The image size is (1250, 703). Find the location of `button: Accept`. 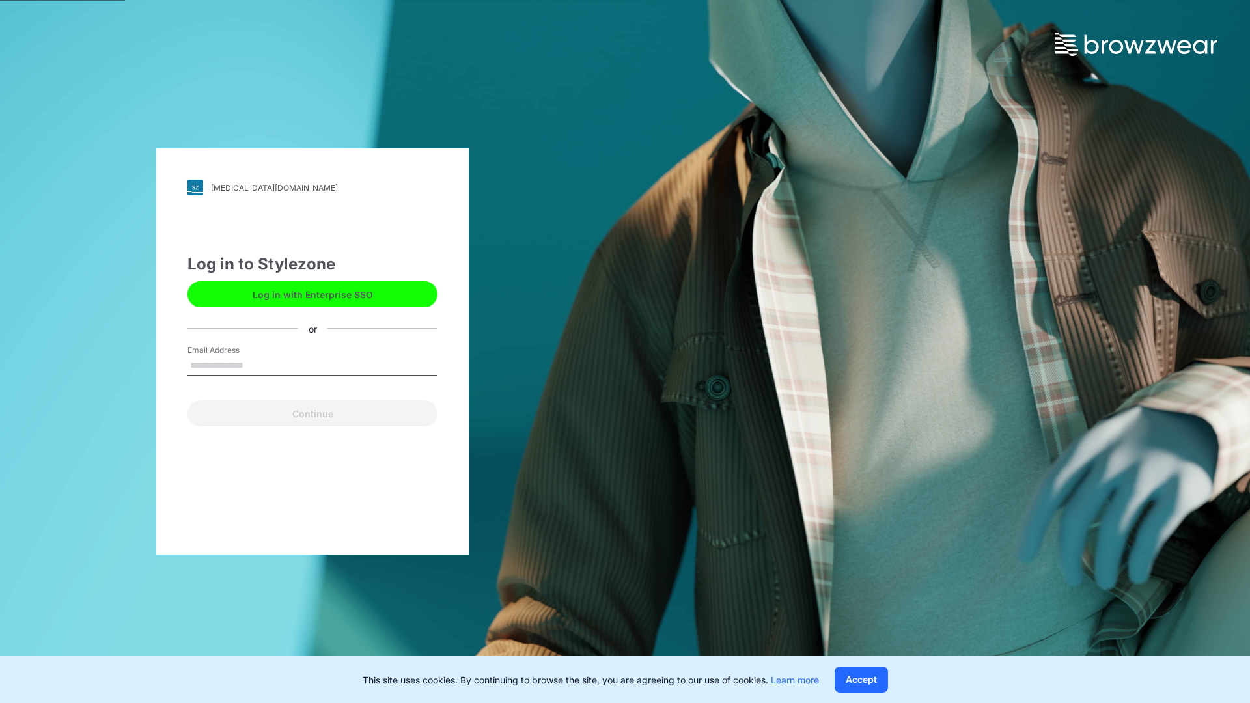

button: Accept is located at coordinates (861, 680).